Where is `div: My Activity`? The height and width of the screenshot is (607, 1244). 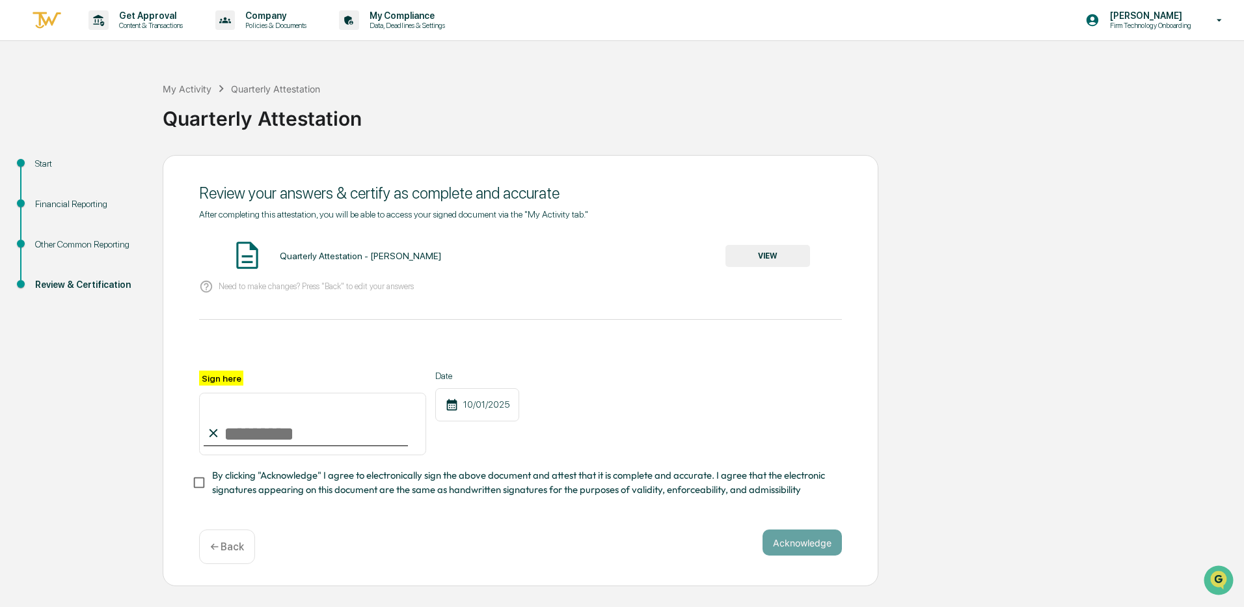
div: My Activity is located at coordinates (187, 89).